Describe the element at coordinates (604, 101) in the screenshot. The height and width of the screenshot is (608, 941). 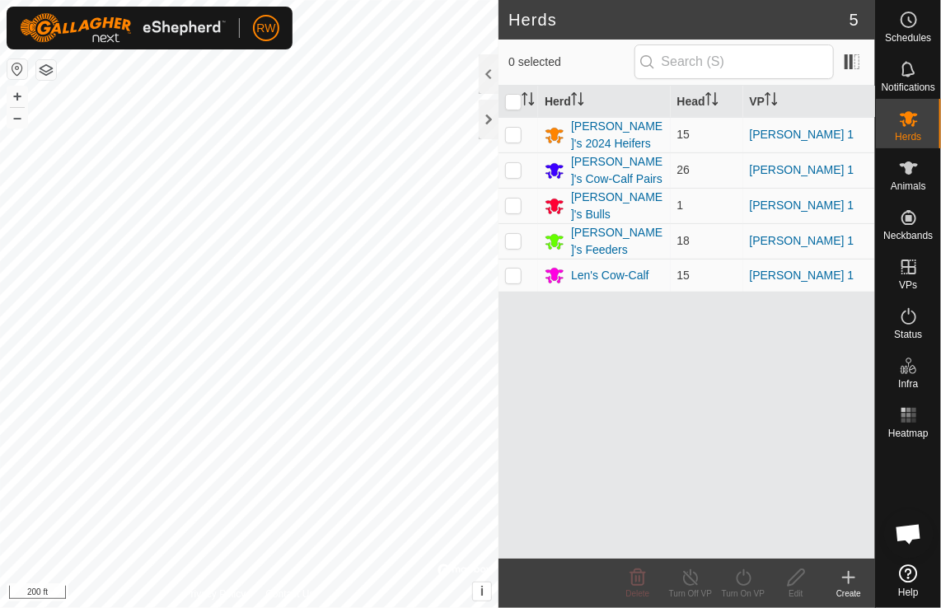
I see `th: Herd` at that location.